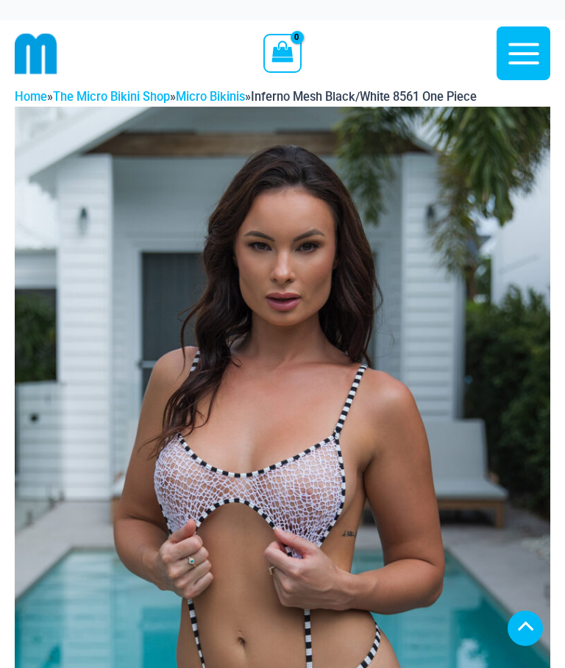 The height and width of the screenshot is (668, 565). Describe the element at coordinates (36, 54) in the screenshot. I see `img: cropped mm emblem` at that location.